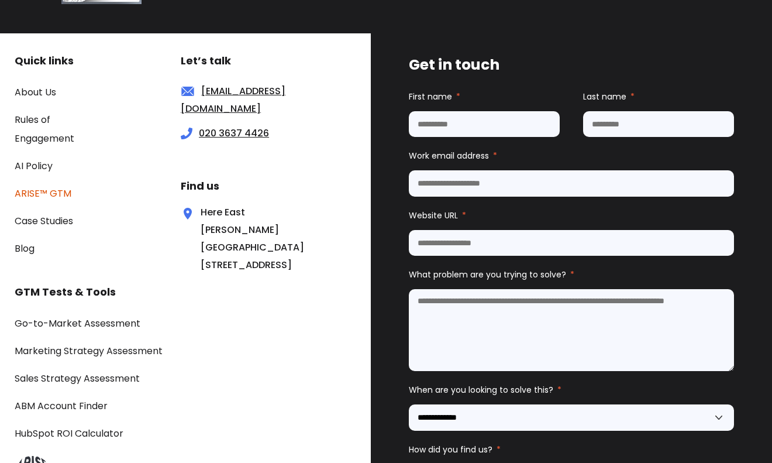  Describe the element at coordinates (572, 65) in the screenshot. I see `h3: Get in touch` at that location.